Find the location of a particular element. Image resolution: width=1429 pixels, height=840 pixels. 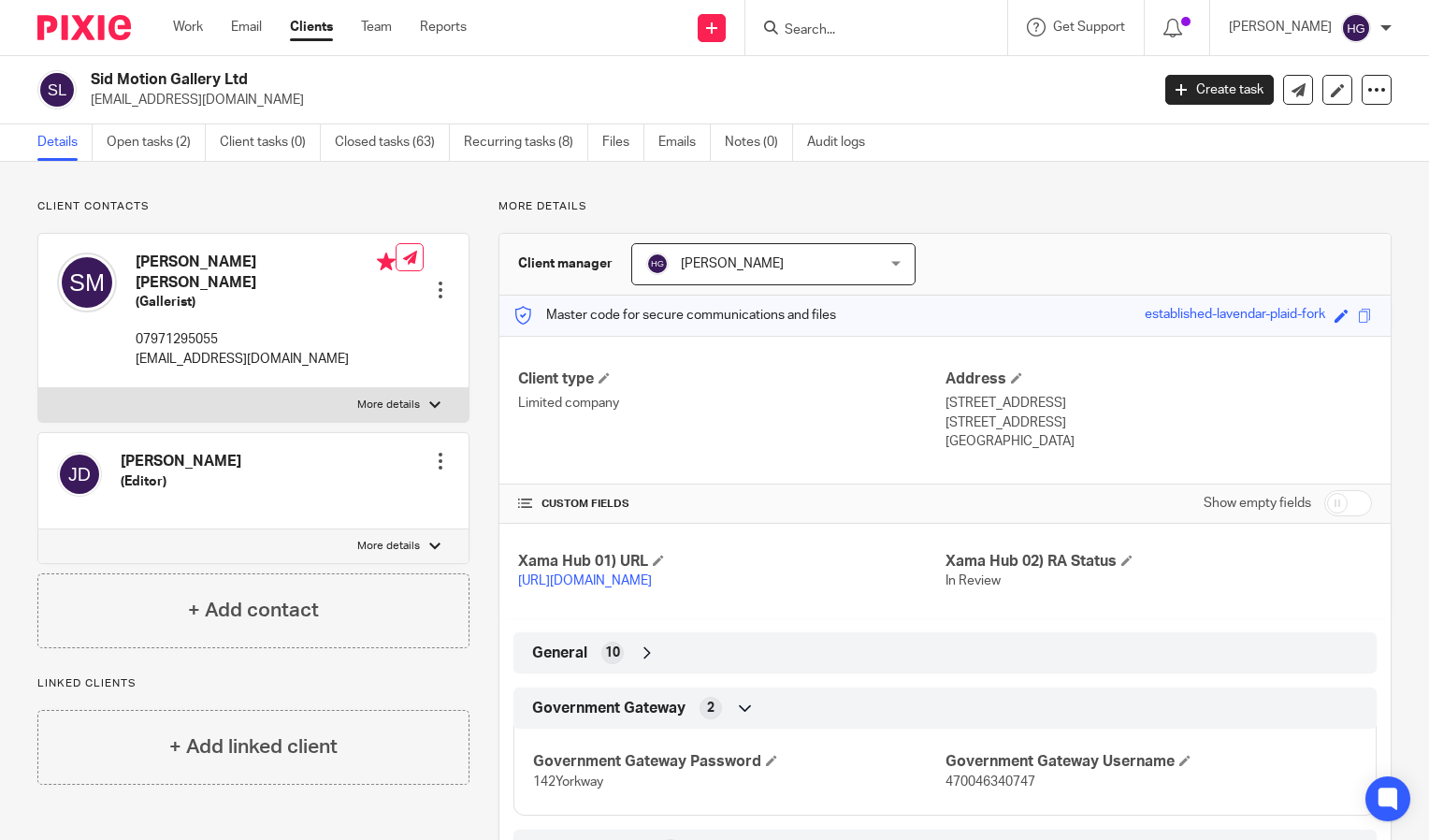

h4: Government Gateway Password is located at coordinates (739, 762).